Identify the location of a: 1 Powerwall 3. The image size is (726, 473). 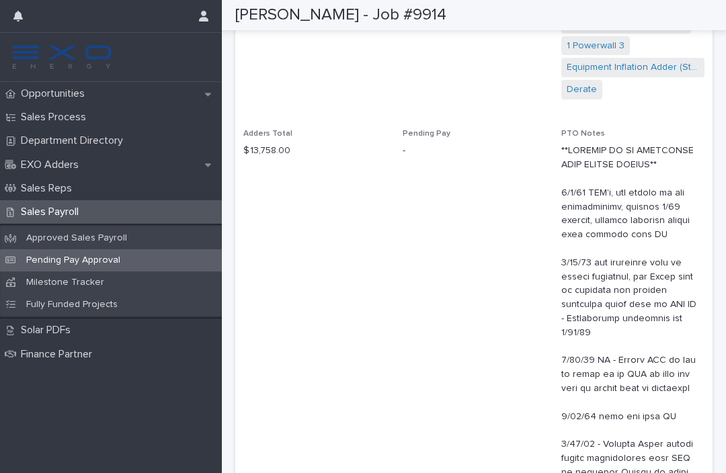
(596, 46).